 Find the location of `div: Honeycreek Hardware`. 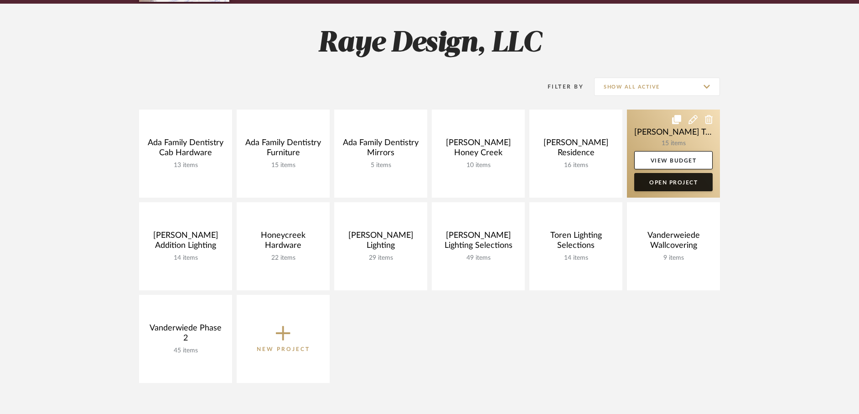

div: Honeycreek Hardware is located at coordinates (283, 242).